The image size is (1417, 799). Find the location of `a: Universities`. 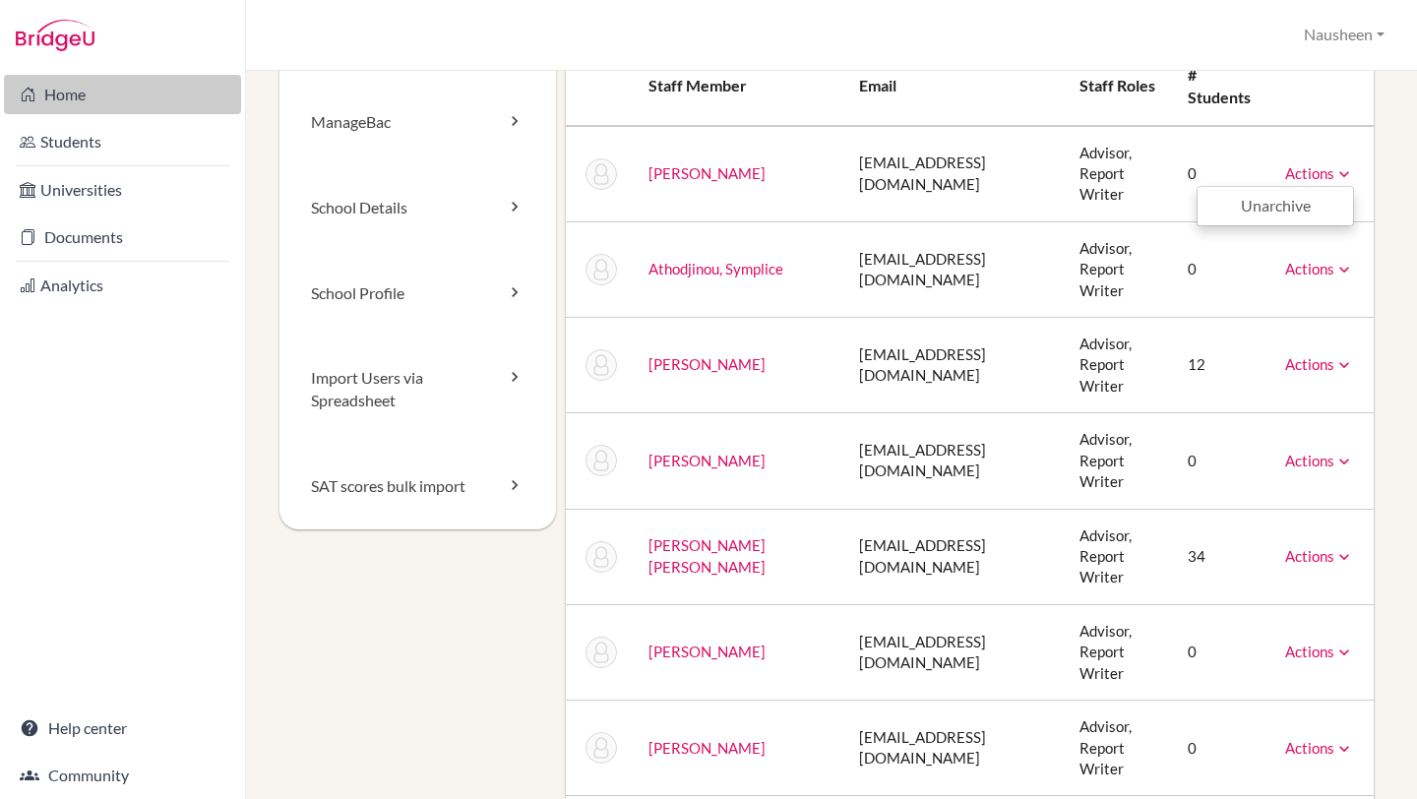

a: Universities is located at coordinates (122, 190).